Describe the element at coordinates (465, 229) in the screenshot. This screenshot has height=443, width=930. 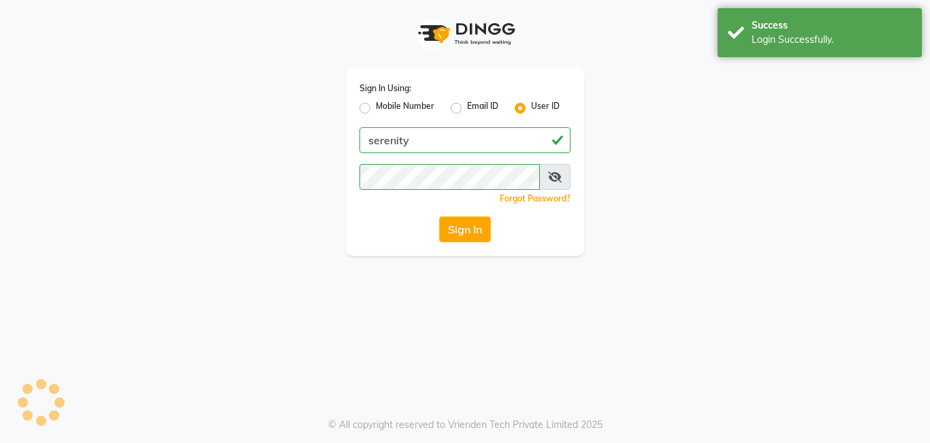
I see `button: Sign In` at that location.